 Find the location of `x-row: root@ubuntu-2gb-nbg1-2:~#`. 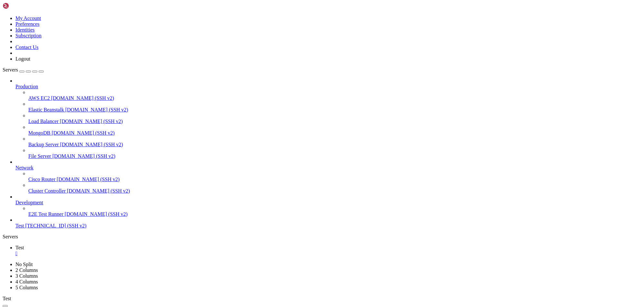

x-row: root@ubuntu-2gb-nbg1-2:~# is located at coordinates (269, 164).